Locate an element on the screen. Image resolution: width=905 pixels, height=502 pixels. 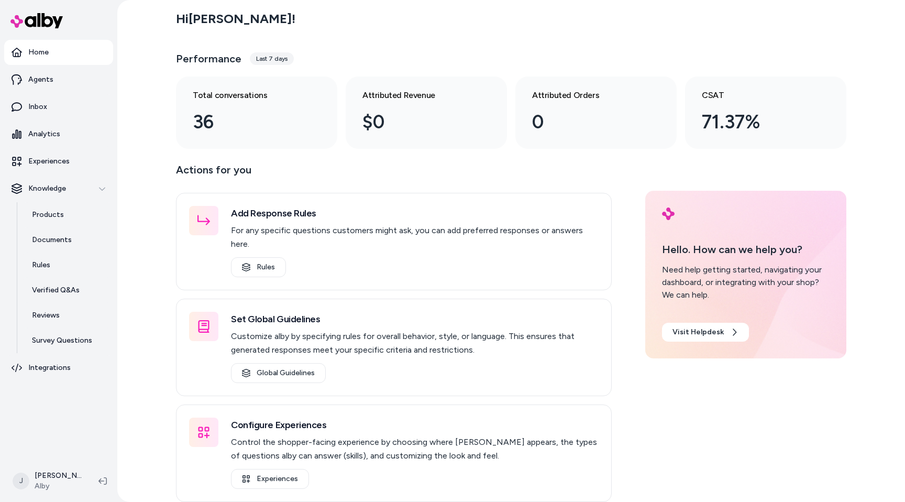
p: Verified Q&As is located at coordinates (56, 290).